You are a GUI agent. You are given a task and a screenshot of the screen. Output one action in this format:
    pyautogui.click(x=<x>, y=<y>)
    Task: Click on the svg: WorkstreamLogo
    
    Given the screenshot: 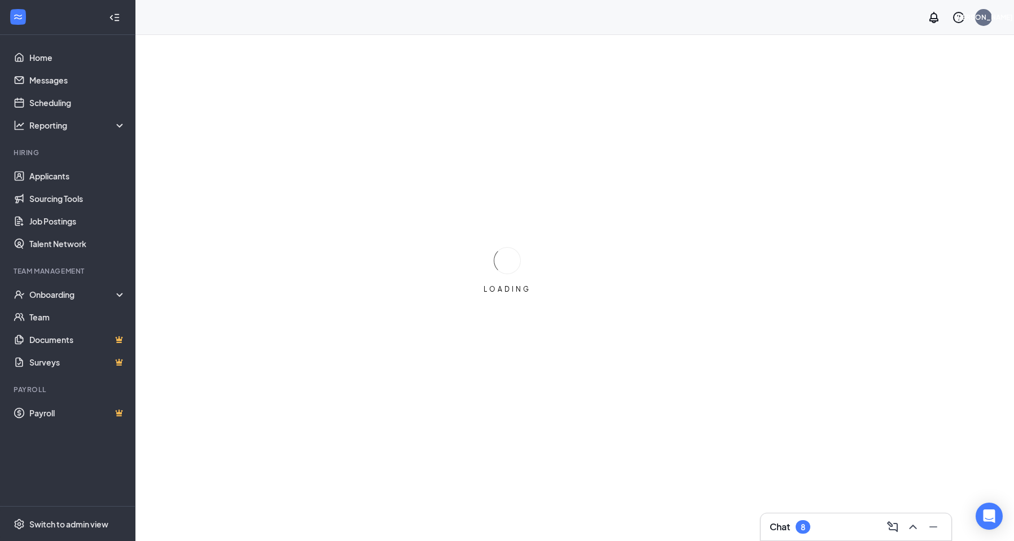 What is the action you would take?
    pyautogui.click(x=18, y=17)
    